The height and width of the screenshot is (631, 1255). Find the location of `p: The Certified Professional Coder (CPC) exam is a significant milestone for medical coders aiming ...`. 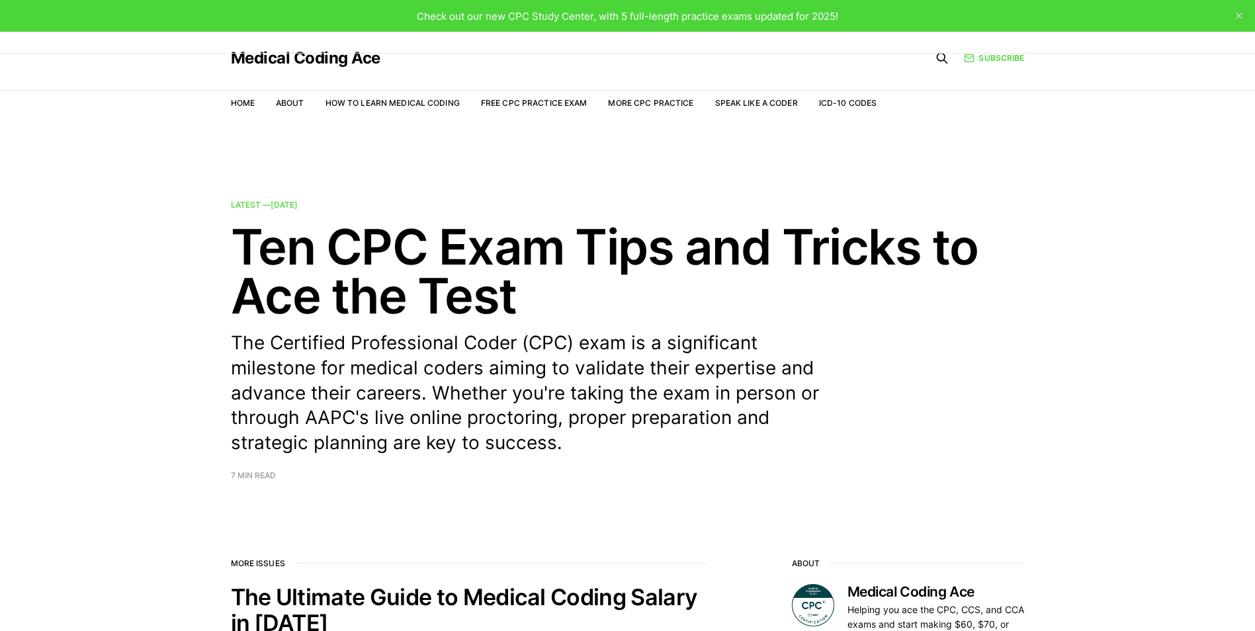

p: The Certified Professional Coder (CPC) exam is a significant milestone for medical coders aiming ... is located at coordinates (535, 393).